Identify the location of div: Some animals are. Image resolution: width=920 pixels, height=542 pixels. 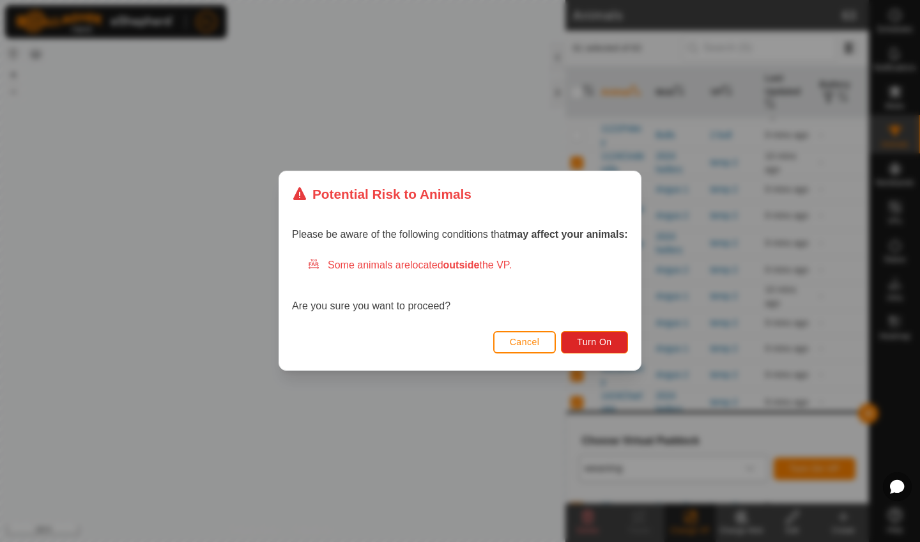
(468, 266).